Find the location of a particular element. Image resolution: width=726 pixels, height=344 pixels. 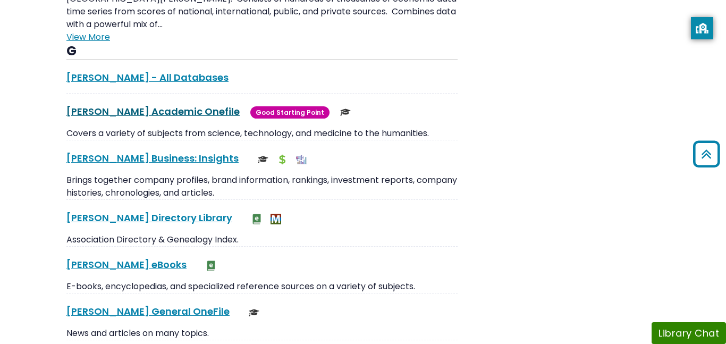

p: E-books, encyclopedias, and specialized reference sources on a variety of subjects. is located at coordinates (262, 286).